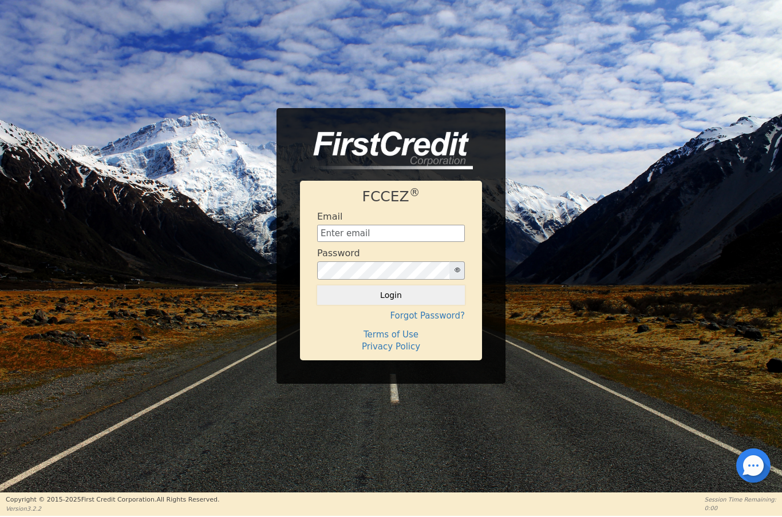 This screenshot has width=782, height=517. I want to click on input: Enter email, so click(391, 233).